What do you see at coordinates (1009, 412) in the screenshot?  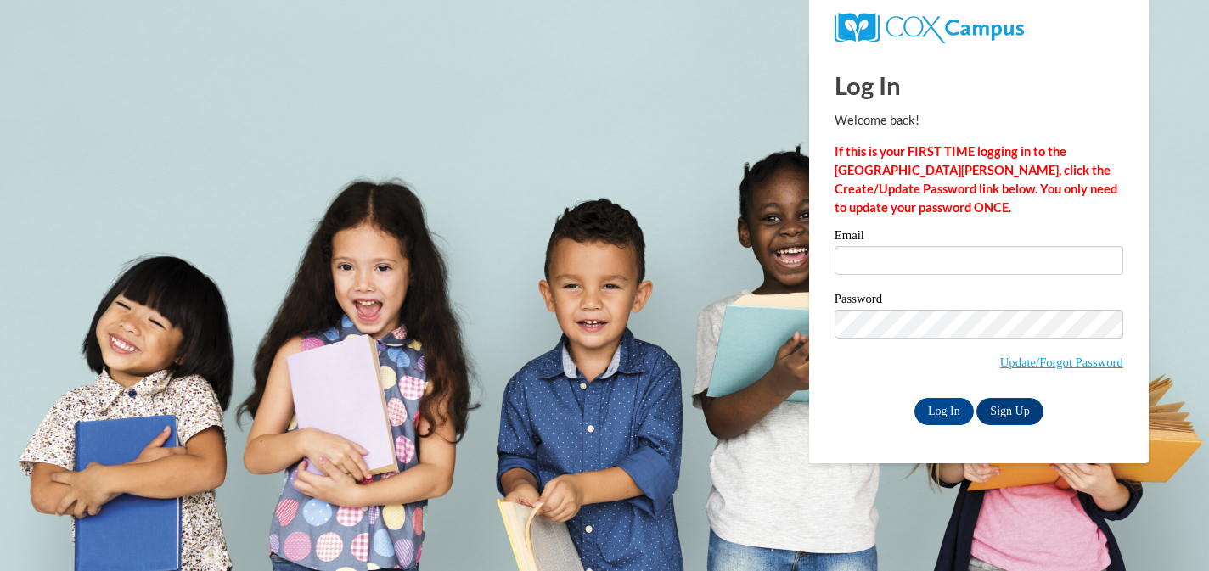 I see `a: Sign Up` at bounding box center [1009, 412].